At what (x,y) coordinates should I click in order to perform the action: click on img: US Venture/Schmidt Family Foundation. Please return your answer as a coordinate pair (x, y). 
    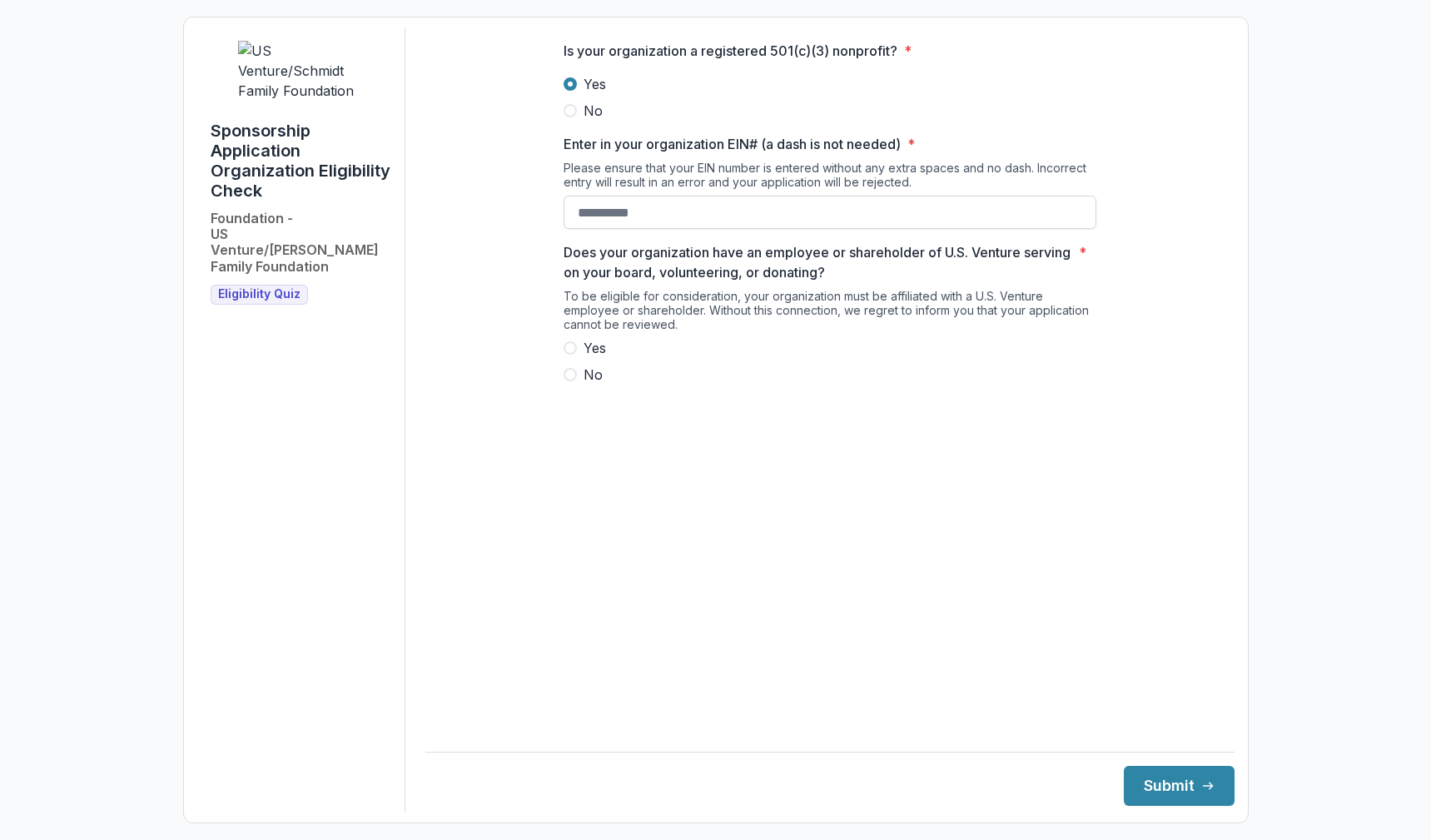
    Looking at the image, I should click on (301, 70).